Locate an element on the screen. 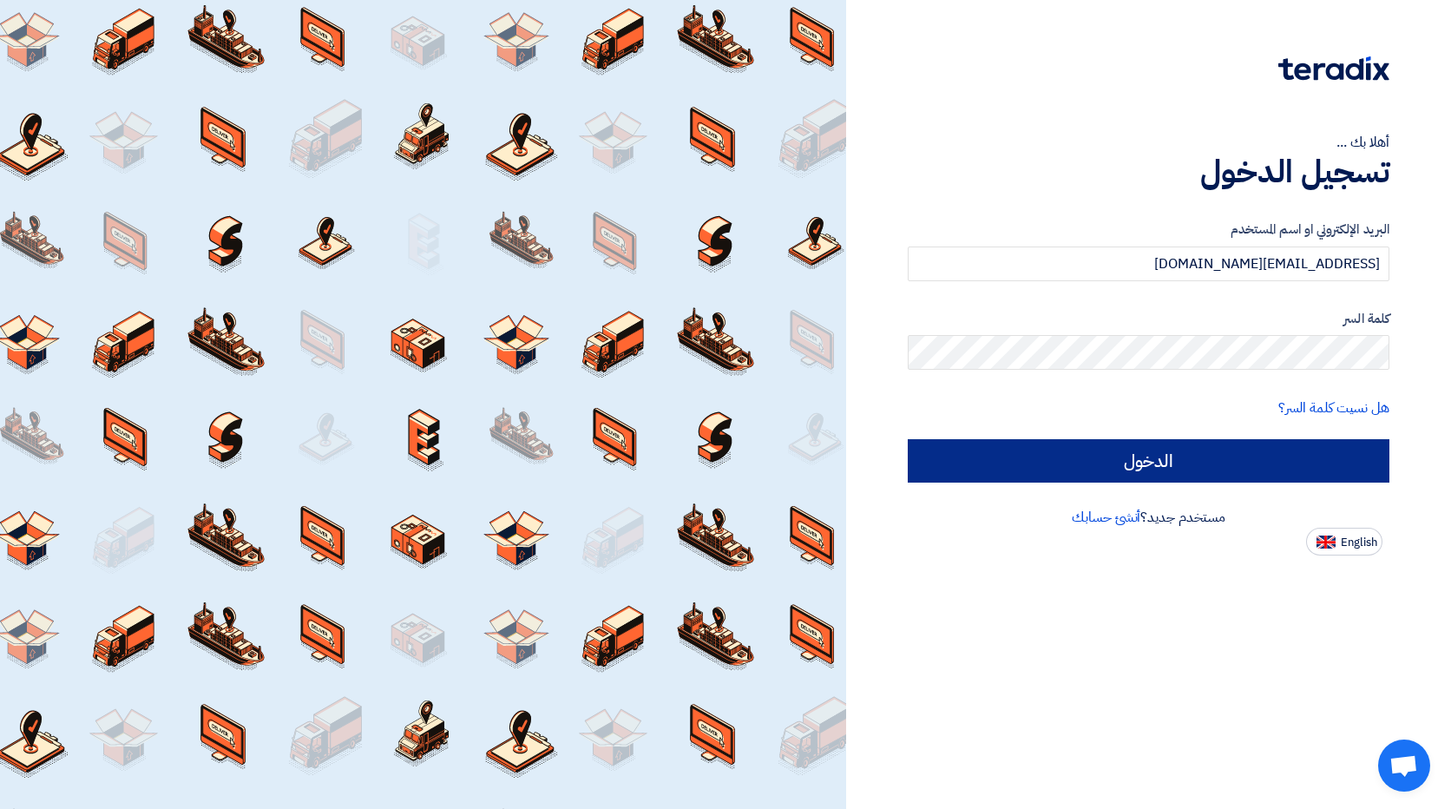 This screenshot has width=1451, height=809. a: أنشئ حسابك is located at coordinates (1105, 517).